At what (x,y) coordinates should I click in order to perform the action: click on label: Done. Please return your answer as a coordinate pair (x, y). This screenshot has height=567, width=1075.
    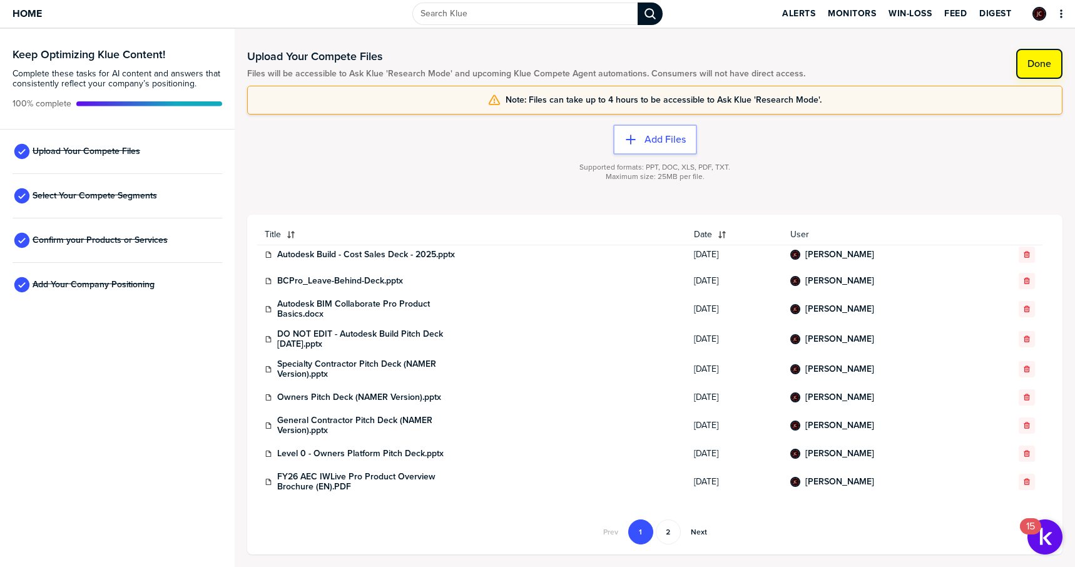
    Looking at the image, I should click on (1039, 64).